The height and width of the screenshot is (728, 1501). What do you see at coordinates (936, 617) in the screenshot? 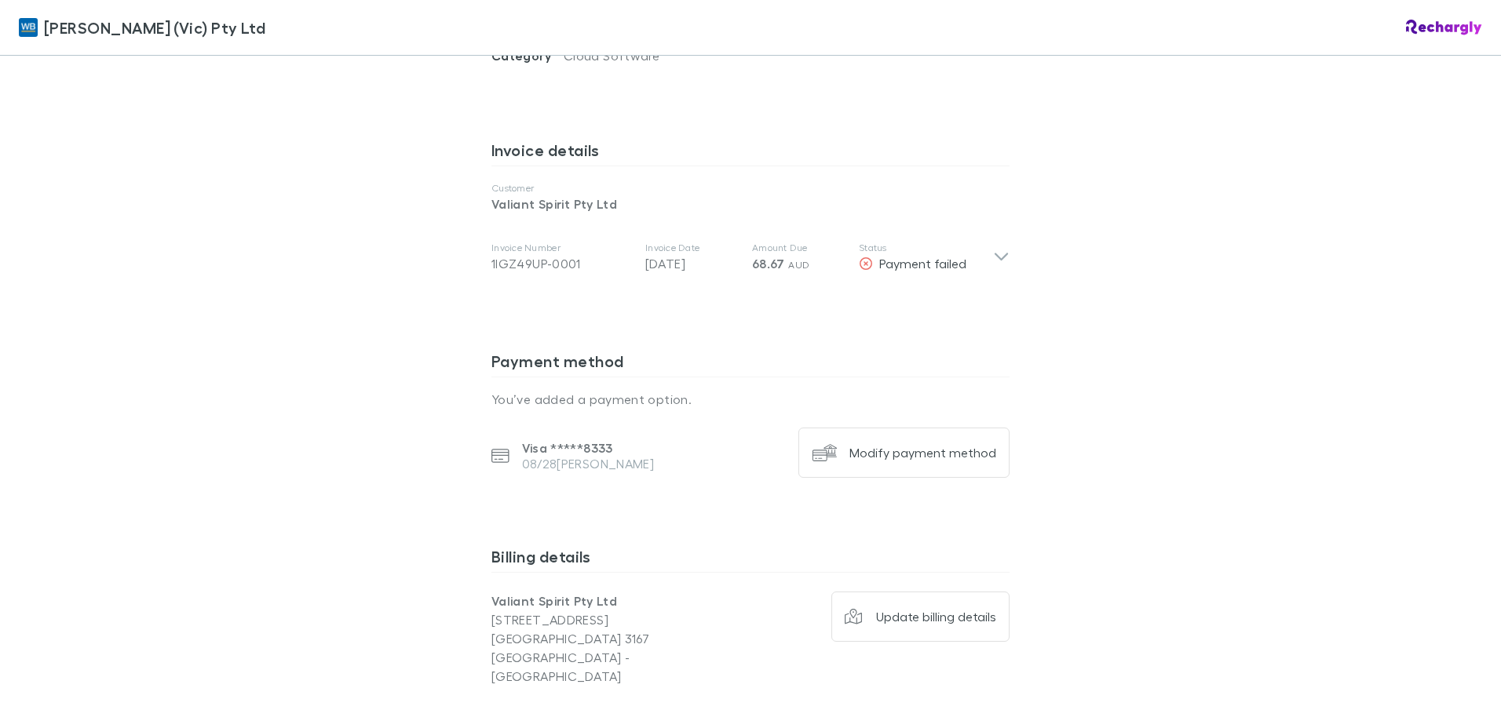
I see `div: Update billing details` at bounding box center [936, 617].